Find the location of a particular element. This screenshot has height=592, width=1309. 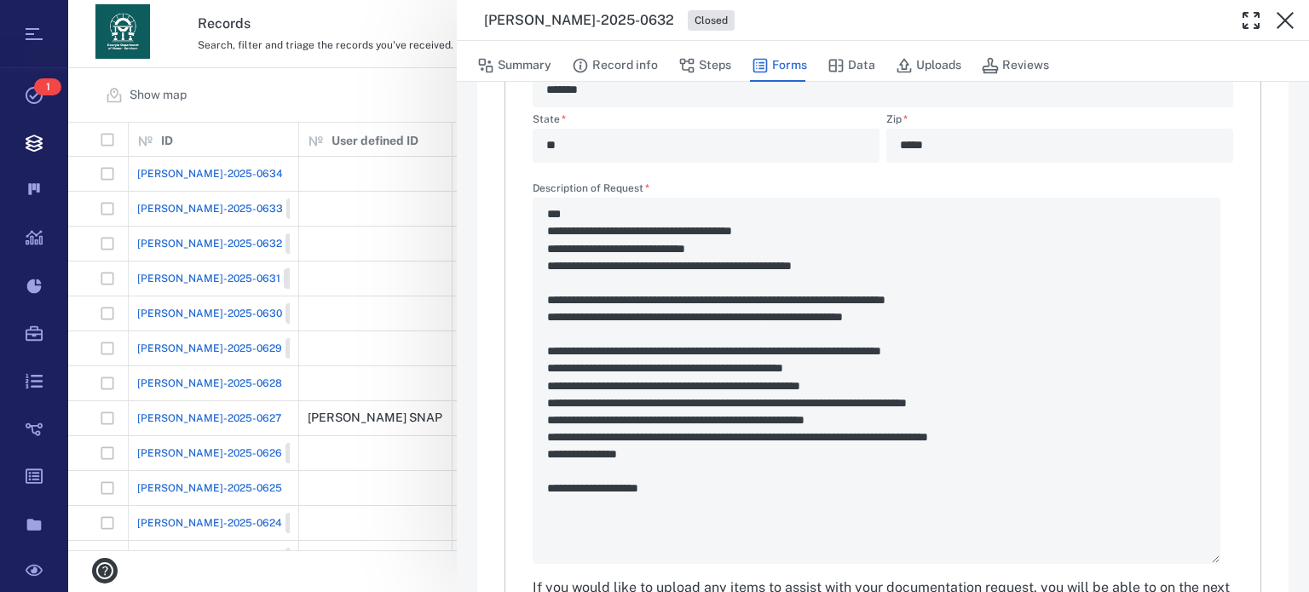

span: Closed is located at coordinates (711, 20).